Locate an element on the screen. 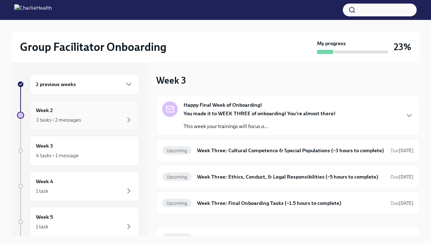  h6: Week Three: Final Onboarding Tasks (~1.5 hours to complete) is located at coordinates (291, 203).